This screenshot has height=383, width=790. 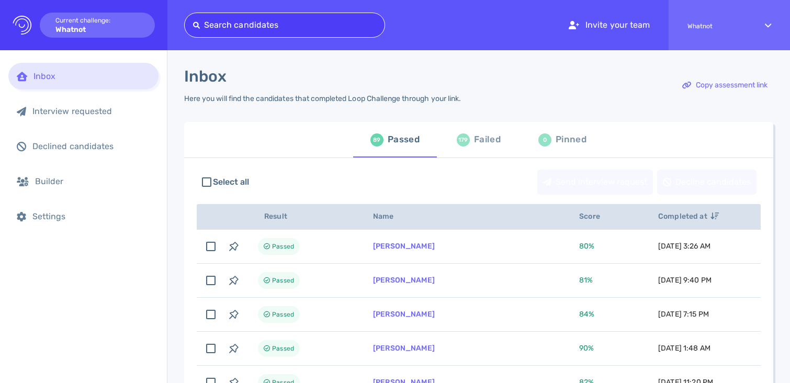 What do you see at coordinates (463, 140) in the screenshot?
I see `div: 179` at bounding box center [463, 140].